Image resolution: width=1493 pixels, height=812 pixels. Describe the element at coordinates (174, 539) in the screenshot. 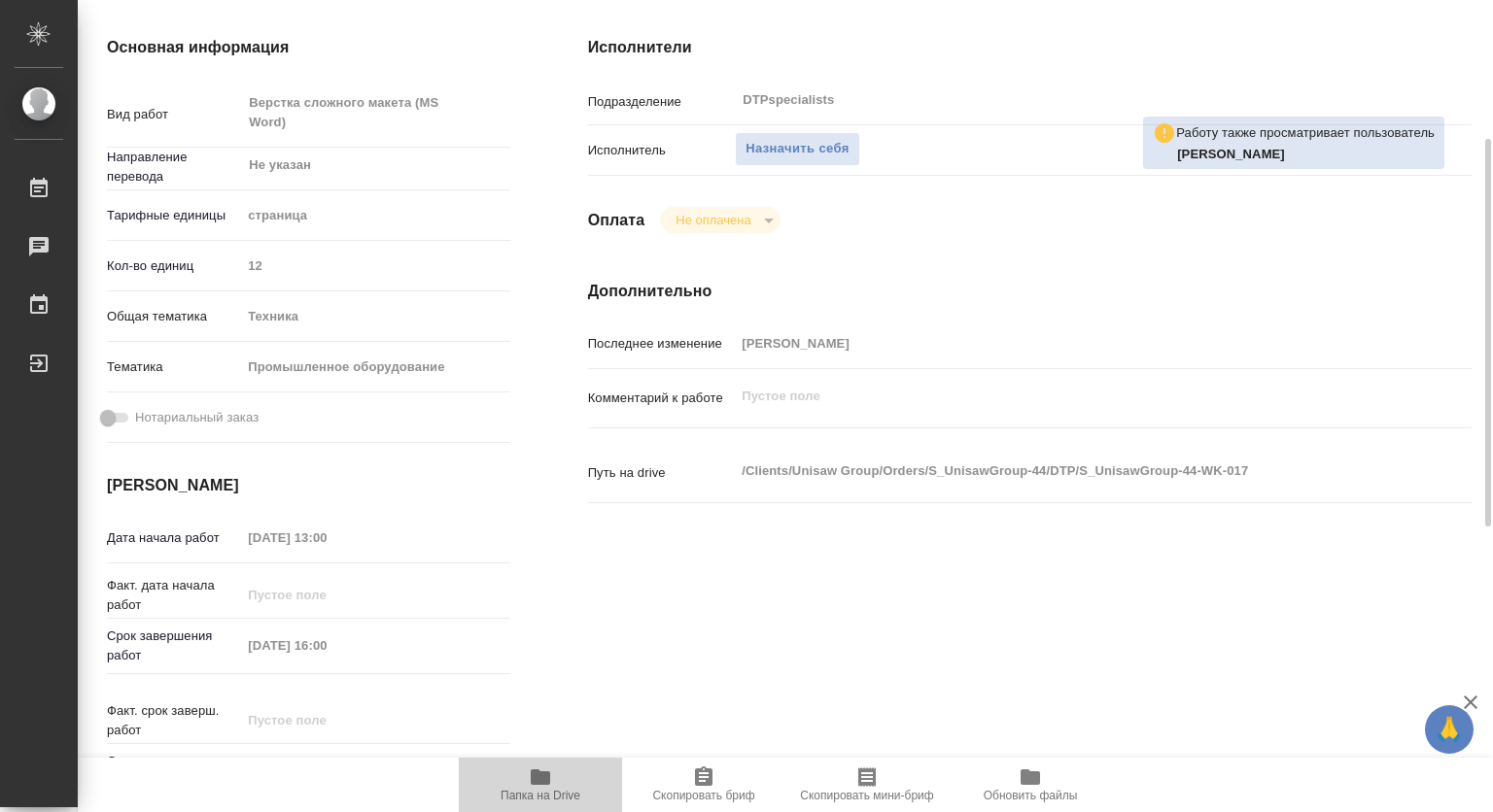

I see `p: Дата начала работ` at that location.